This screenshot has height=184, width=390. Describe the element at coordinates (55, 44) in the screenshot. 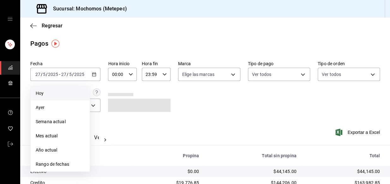

I see `button: Tooltip marker` at that location.